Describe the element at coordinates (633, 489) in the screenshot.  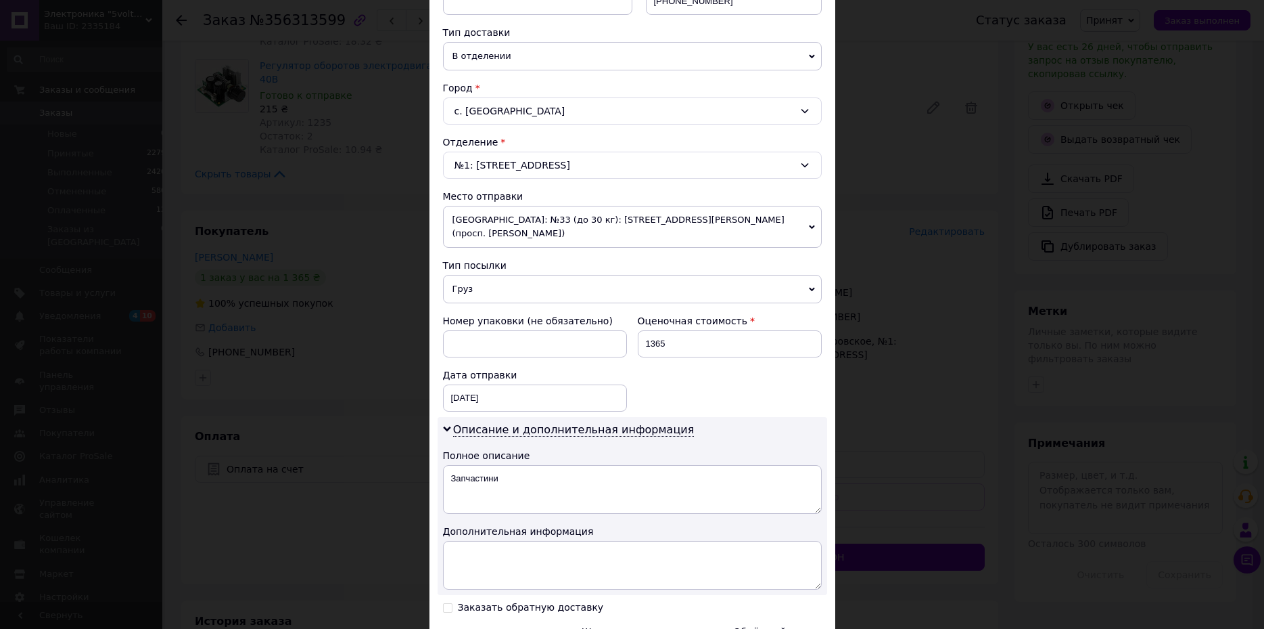
I see `textarea: Запчастини` at that location.